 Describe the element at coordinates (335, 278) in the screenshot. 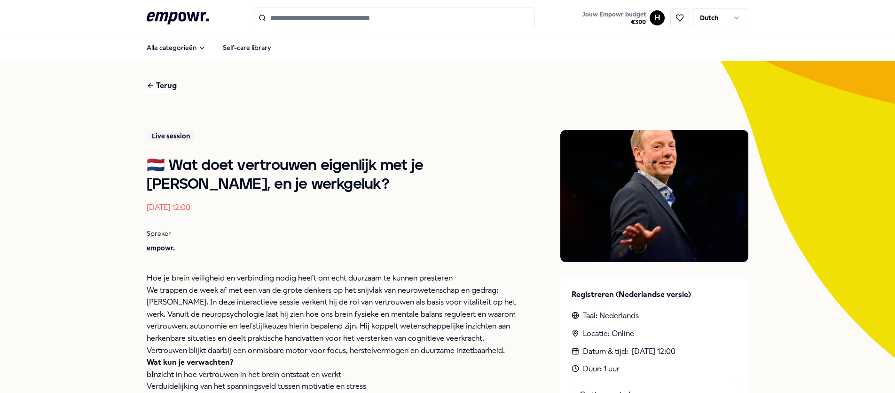

I see `p: Hoe je brein veiligheid en verbinding nodig heeft om echt duurzaam te kunnen presteren` at that location.